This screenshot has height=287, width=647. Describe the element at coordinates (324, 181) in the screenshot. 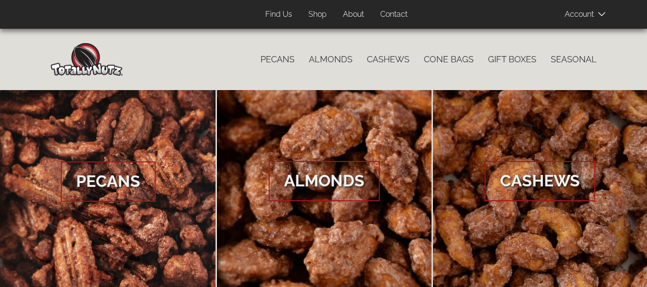

I see `span: Almonds` at that location.